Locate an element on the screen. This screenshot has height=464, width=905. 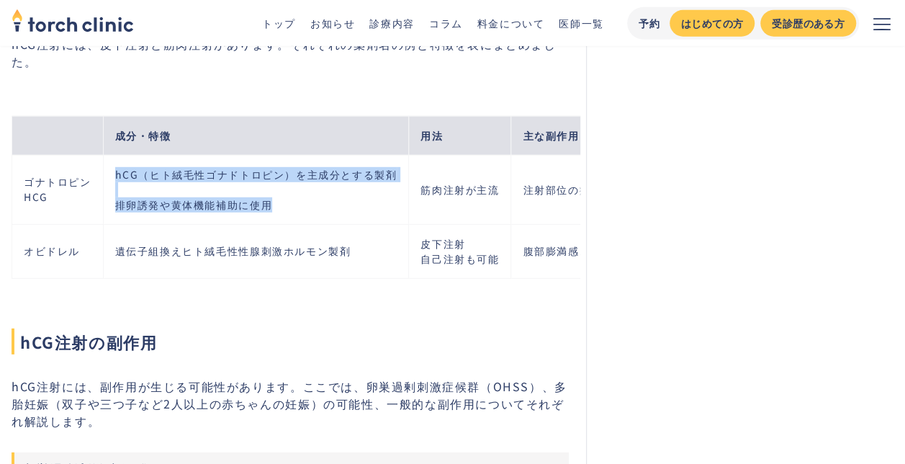
p: hCG注射には、皮下注射と筋肉注射があります。それぞれの薬剤名の例と特徴を表にまとめました。 is located at coordinates (290, 53).